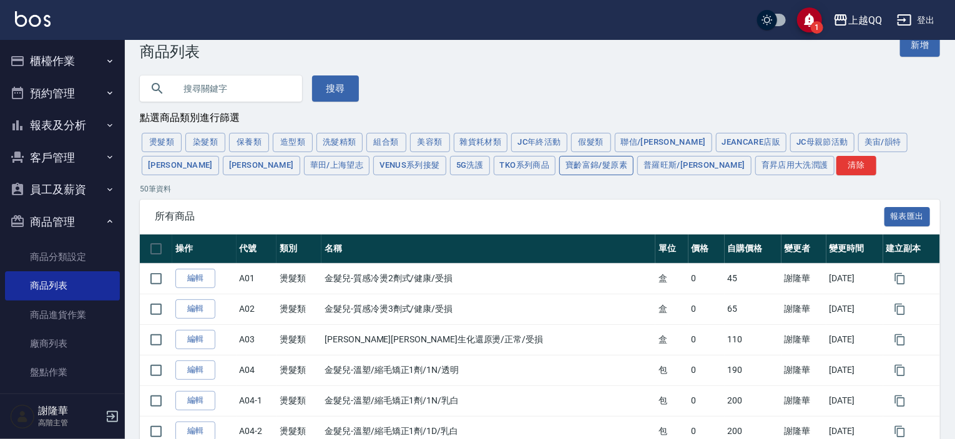 Image resolution: width=955 pixels, height=439 pixels. What do you see at coordinates (865, 20) in the screenshot?
I see `div: 上越QQ` at bounding box center [865, 20].